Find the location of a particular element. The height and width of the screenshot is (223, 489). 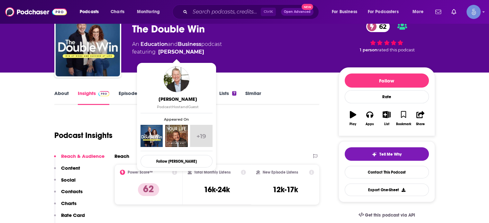

a: Contact This Podcast is located at coordinates (387, 172).